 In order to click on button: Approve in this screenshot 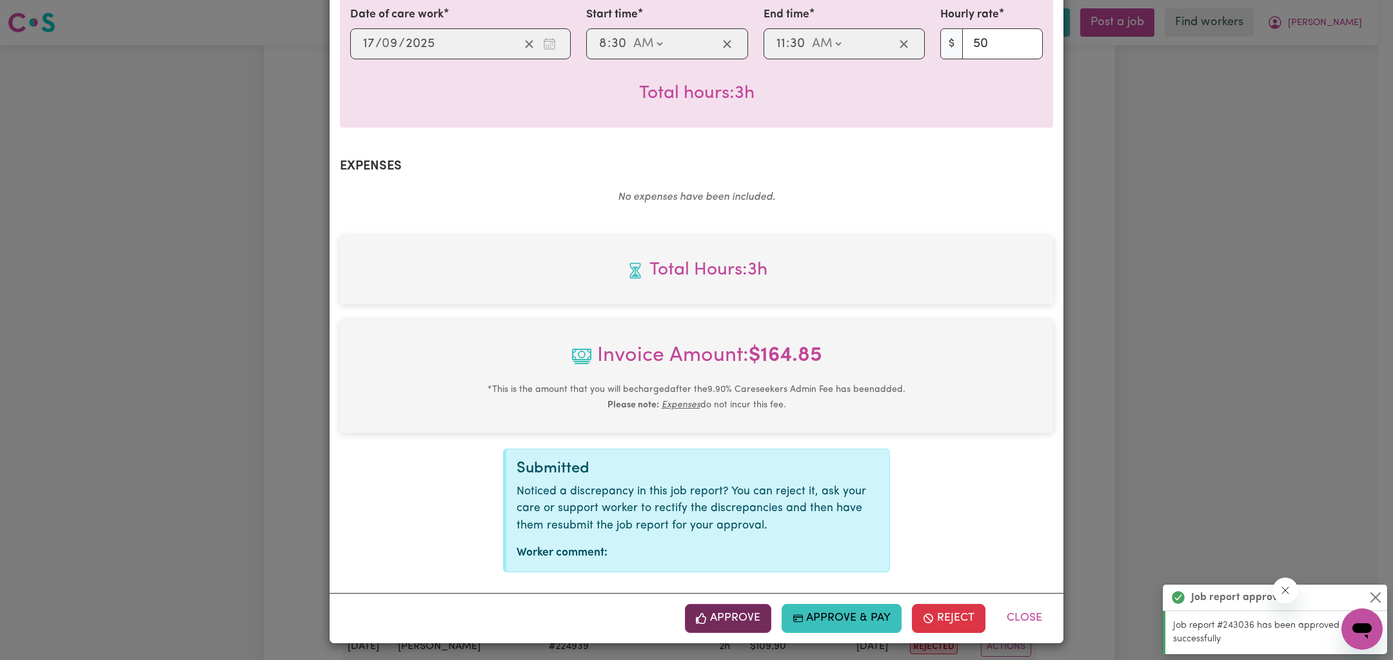, I will do `click(728, 618)`.